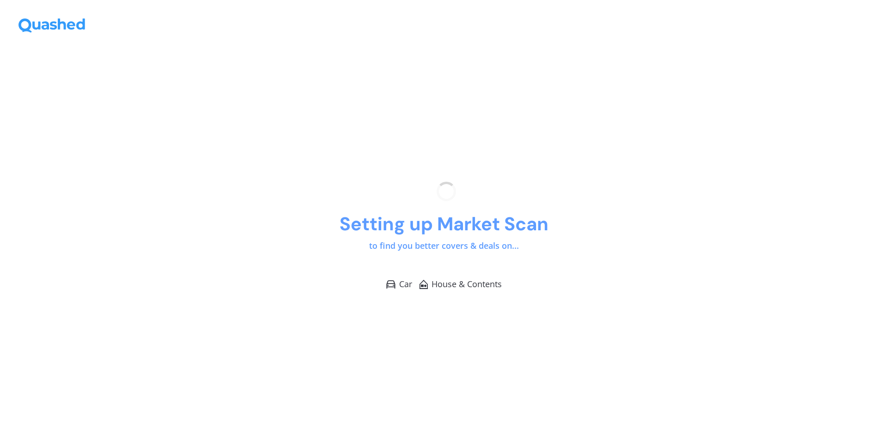 Image resolution: width=888 pixels, height=437 pixels. I want to click on img: House & Contents, so click(423, 284).